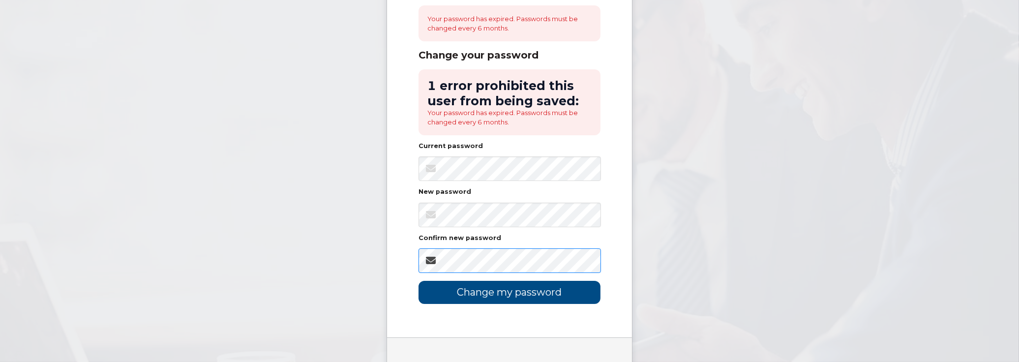 The width and height of the screenshot is (1019, 362). I want to click on div: Your password has expired. Passwords must be changed every 6 months., so click(509, 23).